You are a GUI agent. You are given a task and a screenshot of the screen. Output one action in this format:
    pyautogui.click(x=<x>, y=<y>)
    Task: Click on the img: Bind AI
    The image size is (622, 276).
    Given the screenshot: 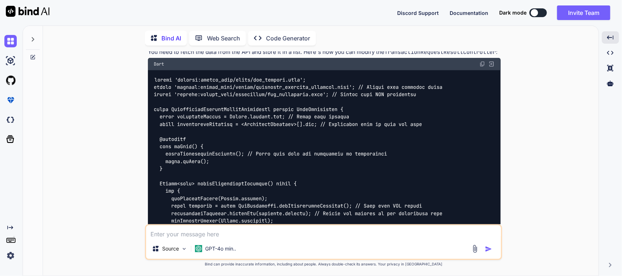 What is the action you would take?
    pyautogui.click(x=28, y=11)
    